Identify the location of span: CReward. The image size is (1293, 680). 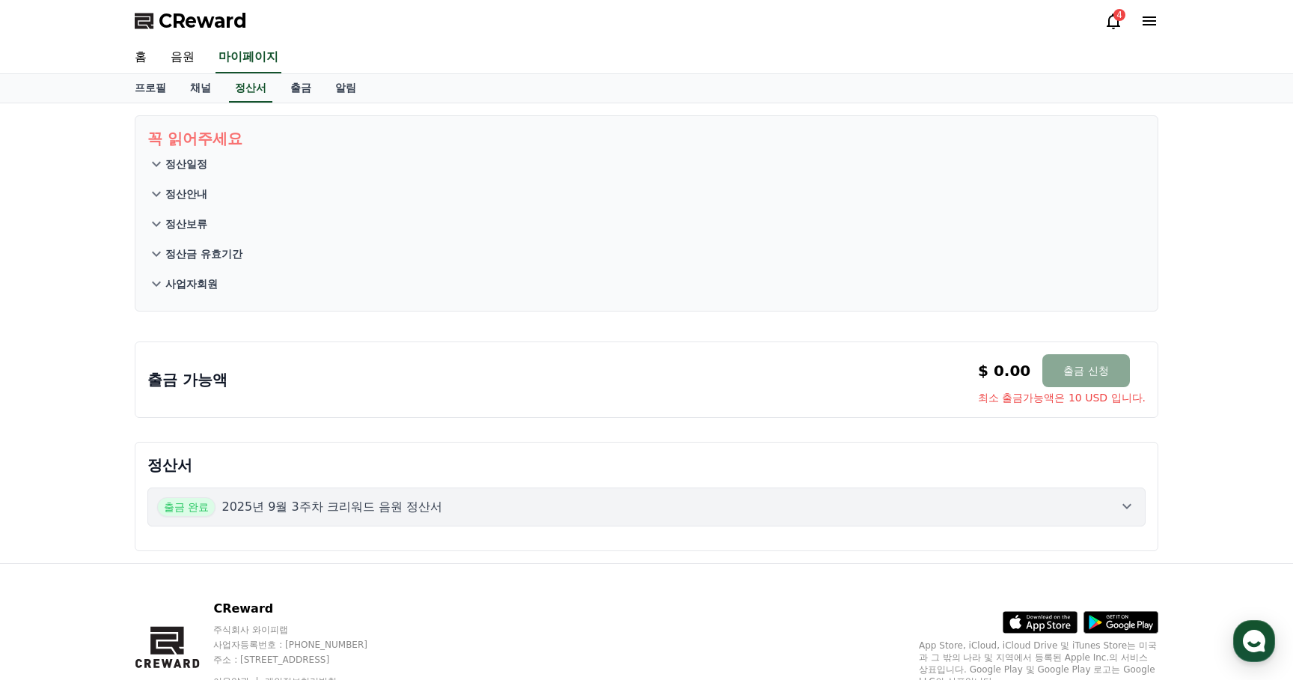
(203, 21).